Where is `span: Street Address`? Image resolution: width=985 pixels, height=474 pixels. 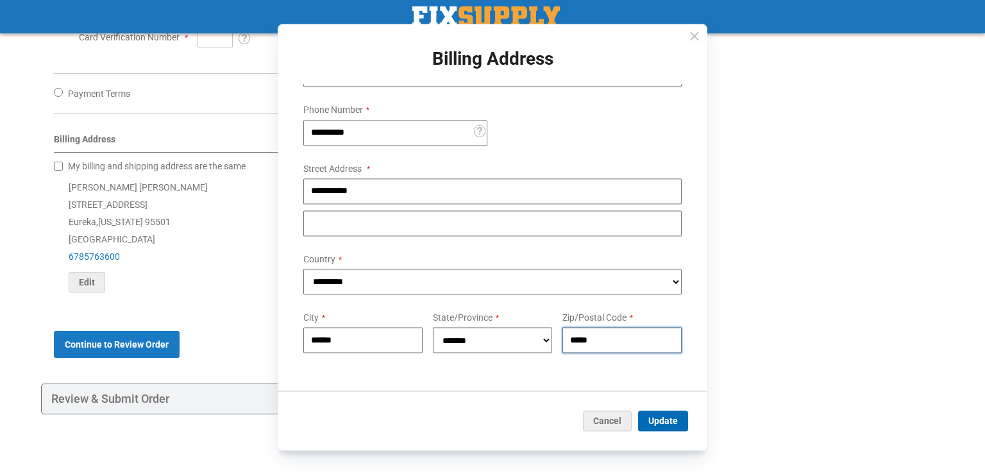 span: Street Address is located at coordinates (332, 169).